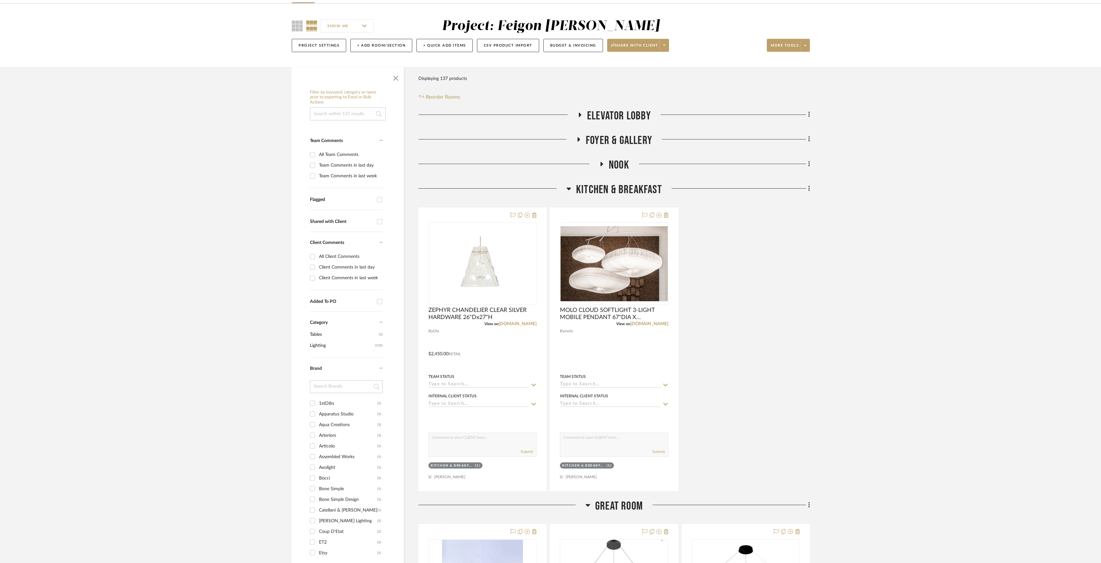 The image size is (1101, 563). I want to click on div: Team Comments in last day, so click(350, 165).